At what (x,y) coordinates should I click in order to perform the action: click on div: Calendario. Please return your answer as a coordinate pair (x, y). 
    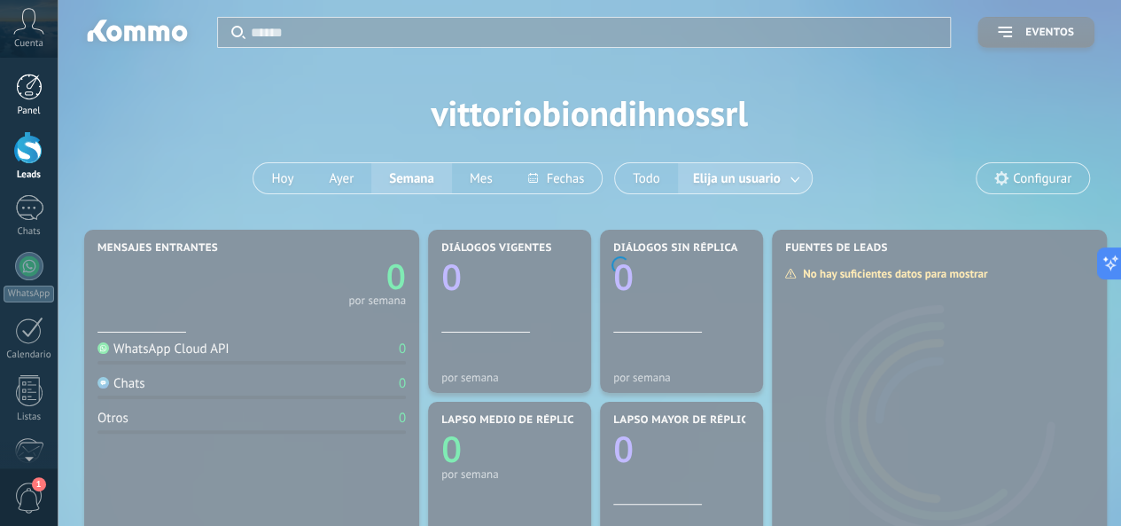
    Looking at the image, I should click on (29, 355).